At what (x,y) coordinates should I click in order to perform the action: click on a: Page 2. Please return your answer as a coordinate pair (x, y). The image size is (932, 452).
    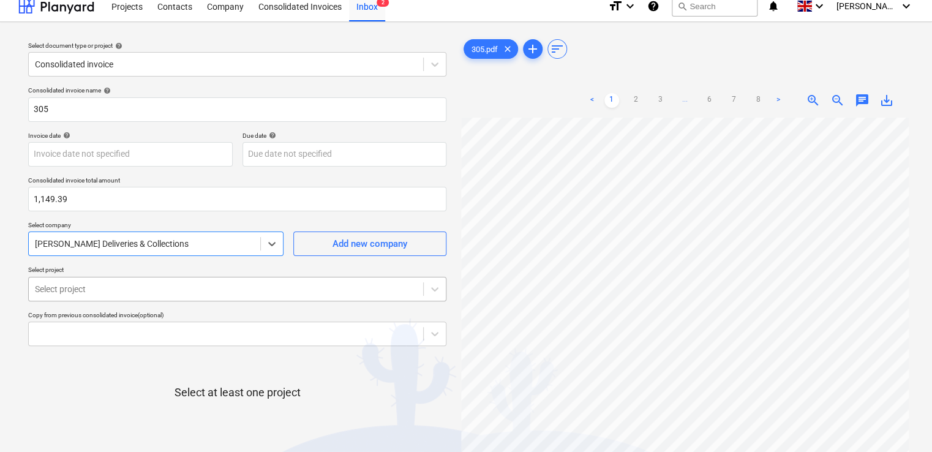
    Looking at the image, I should click on (636, 100).